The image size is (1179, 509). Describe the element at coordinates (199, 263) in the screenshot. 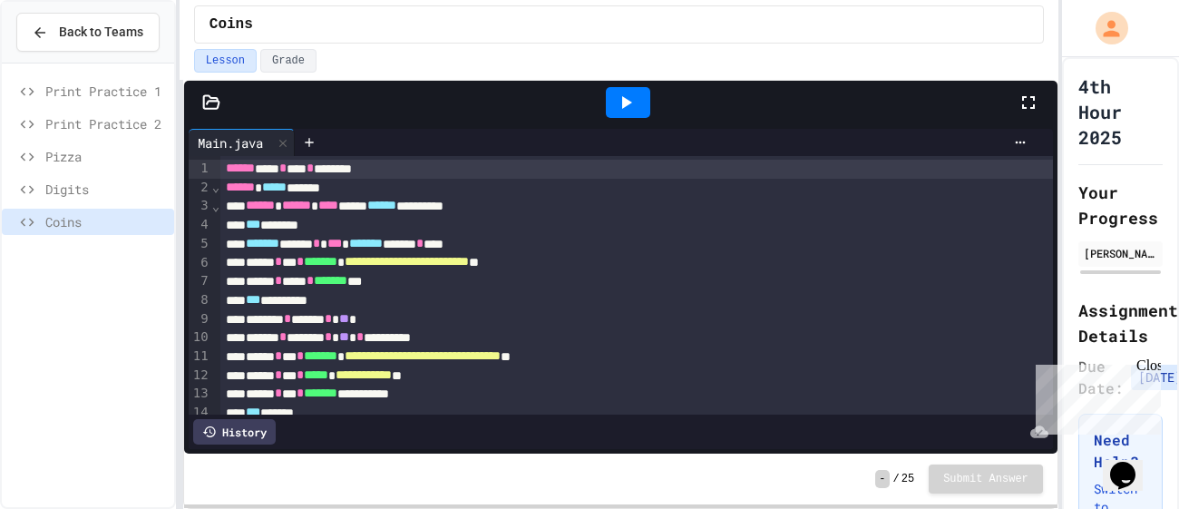

I see `div: 6` at that location.